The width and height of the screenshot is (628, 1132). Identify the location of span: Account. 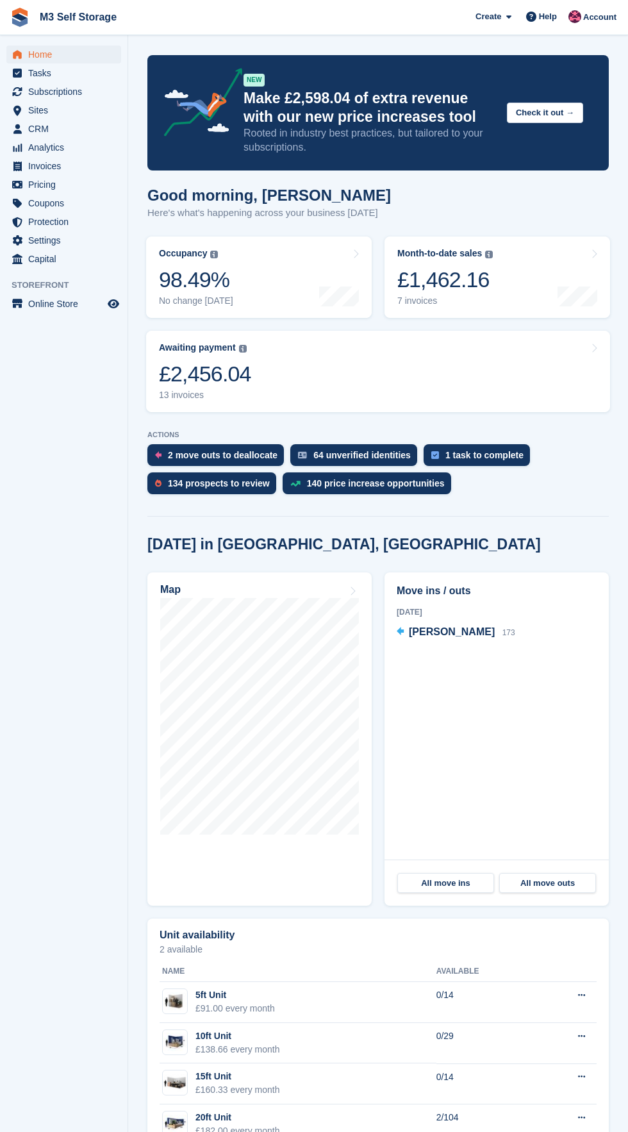
(600, 17).